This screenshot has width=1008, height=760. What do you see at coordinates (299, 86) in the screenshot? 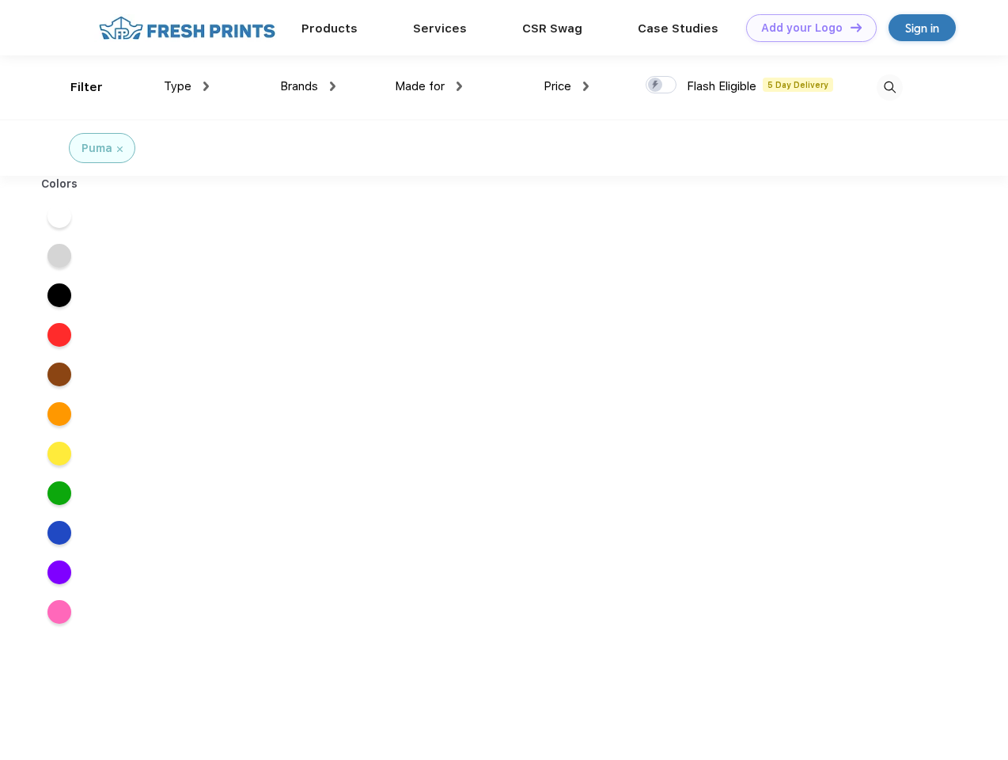
I see `span: Brands` at bounding box center [299, 86].